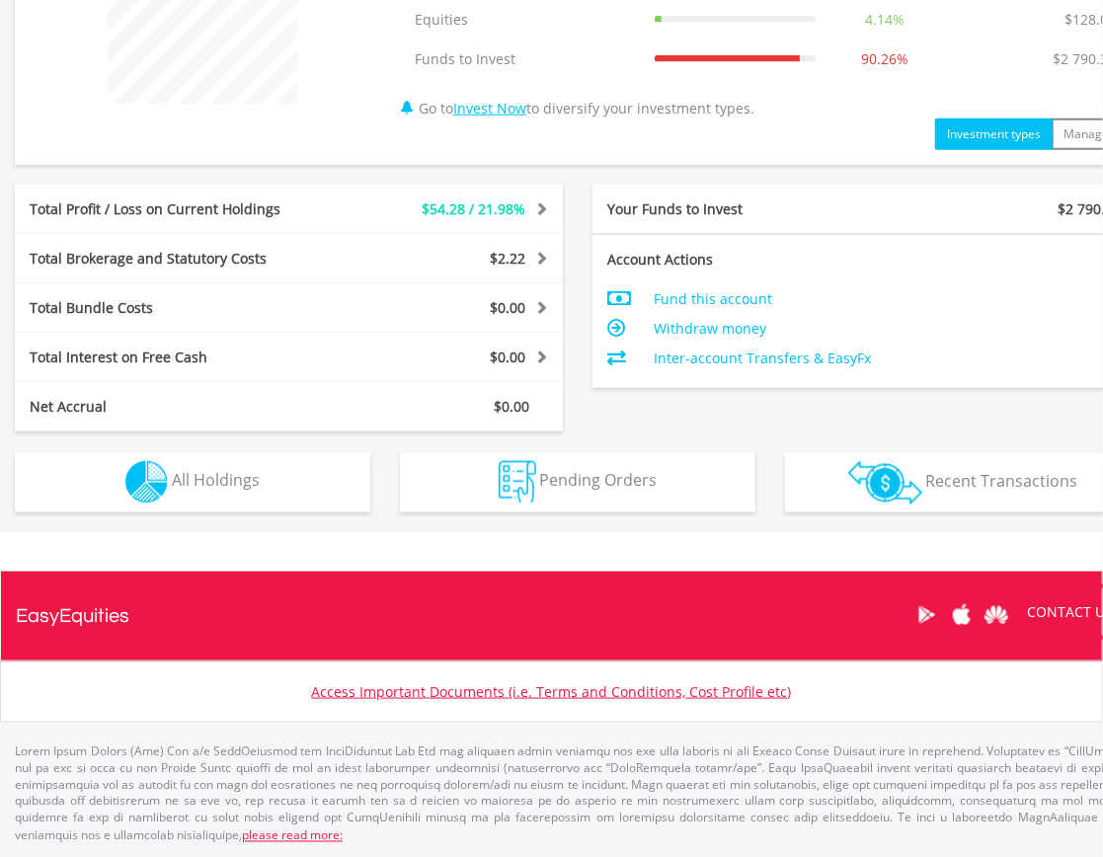 Image resolution: width=1103 pixels, height=857 pixels. I want to click on img: transactions-zar-wht.png, so click(885, 483).